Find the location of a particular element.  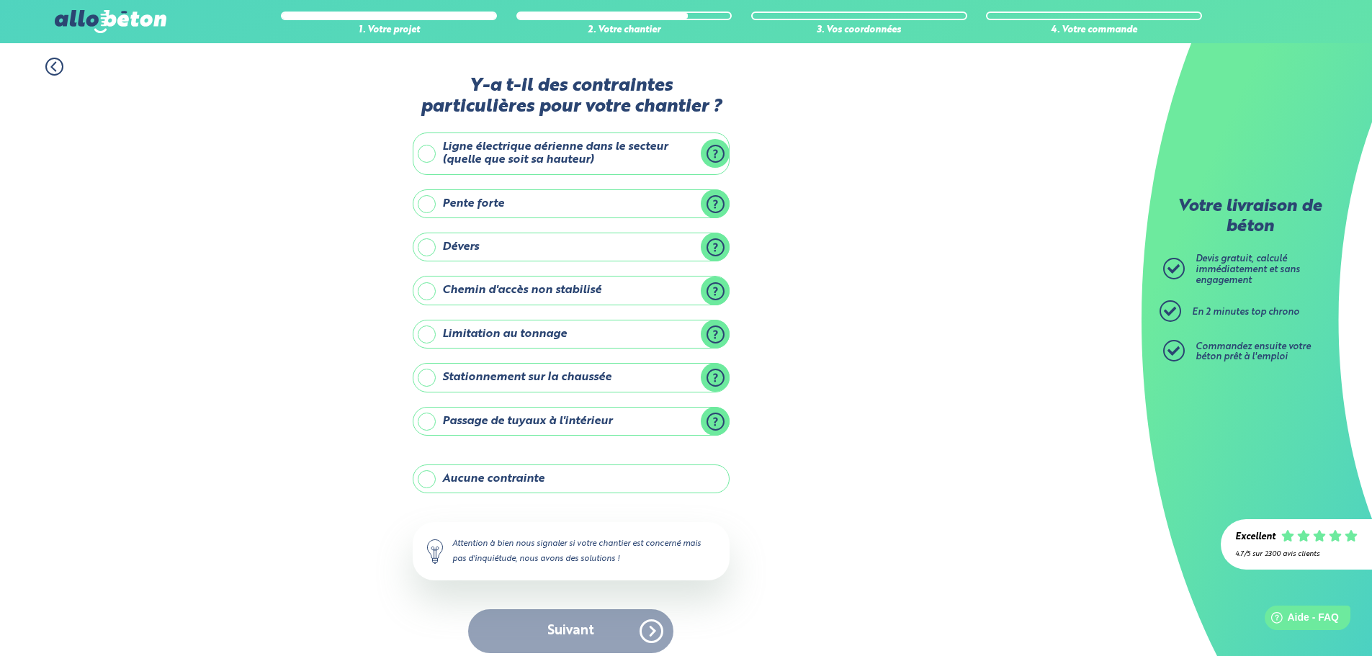

div: 3. Vos coordonnées is located at coordinates (859, 30).